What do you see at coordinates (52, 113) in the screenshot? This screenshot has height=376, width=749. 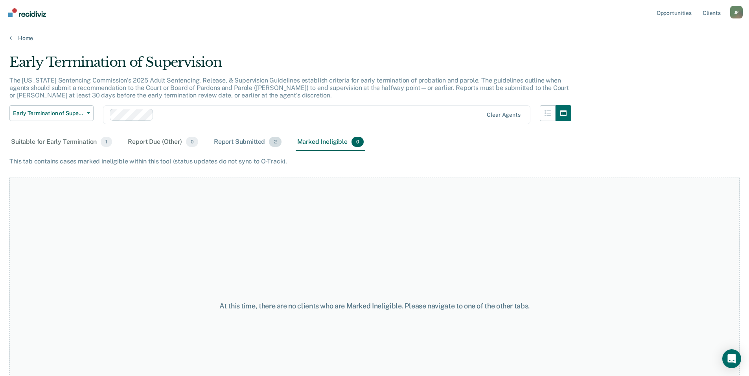 I see `button: Early Termination of Supervision` at bounding box center [52, 113].